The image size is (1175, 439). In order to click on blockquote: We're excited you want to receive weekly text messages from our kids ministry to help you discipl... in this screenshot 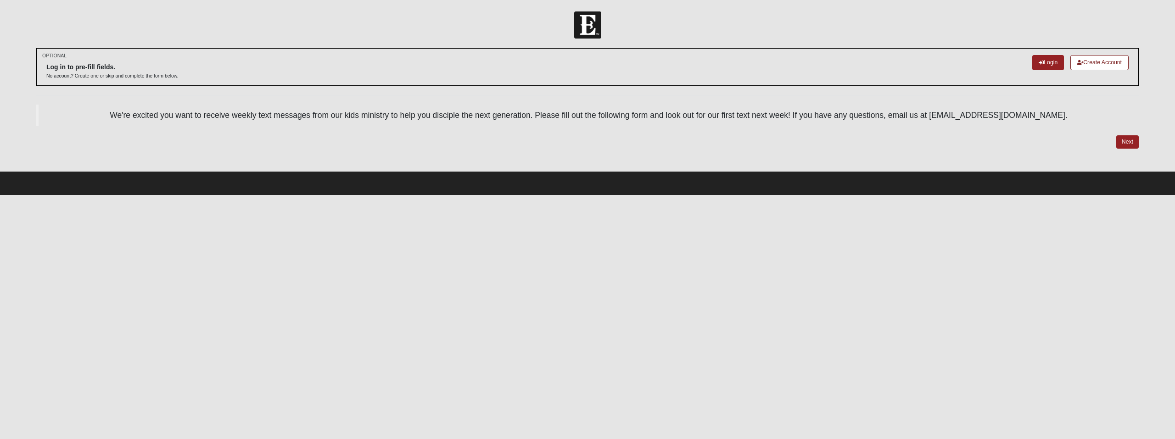, I will do `click(587, 115)`.